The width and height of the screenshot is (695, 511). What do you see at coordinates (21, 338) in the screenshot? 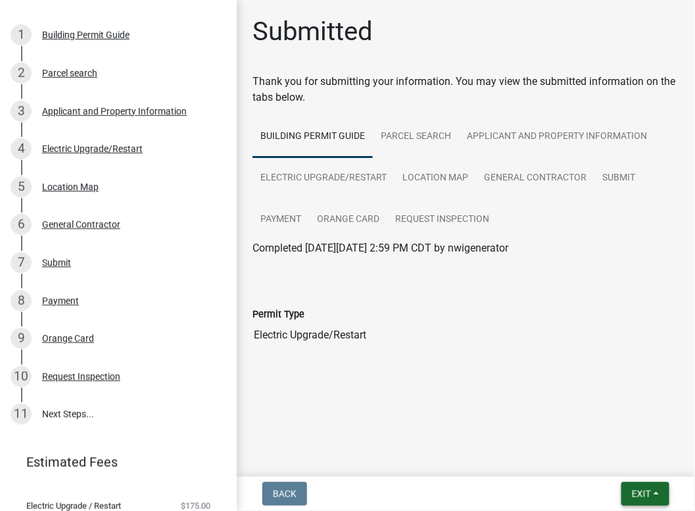
I see `div: 9` at bounding box center [21, 338].